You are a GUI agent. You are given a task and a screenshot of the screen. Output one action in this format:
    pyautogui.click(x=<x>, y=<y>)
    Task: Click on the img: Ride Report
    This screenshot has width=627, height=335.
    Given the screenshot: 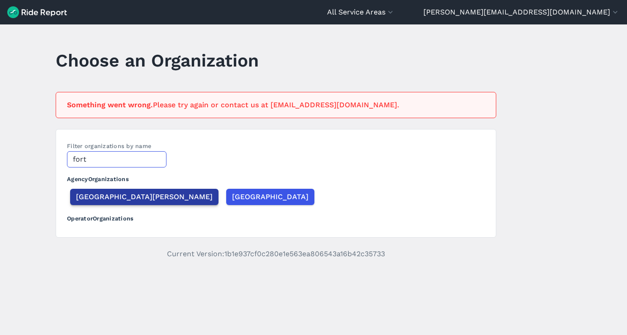 What is the action you would take?
    pyautogui.click(x=37, y=12)
    